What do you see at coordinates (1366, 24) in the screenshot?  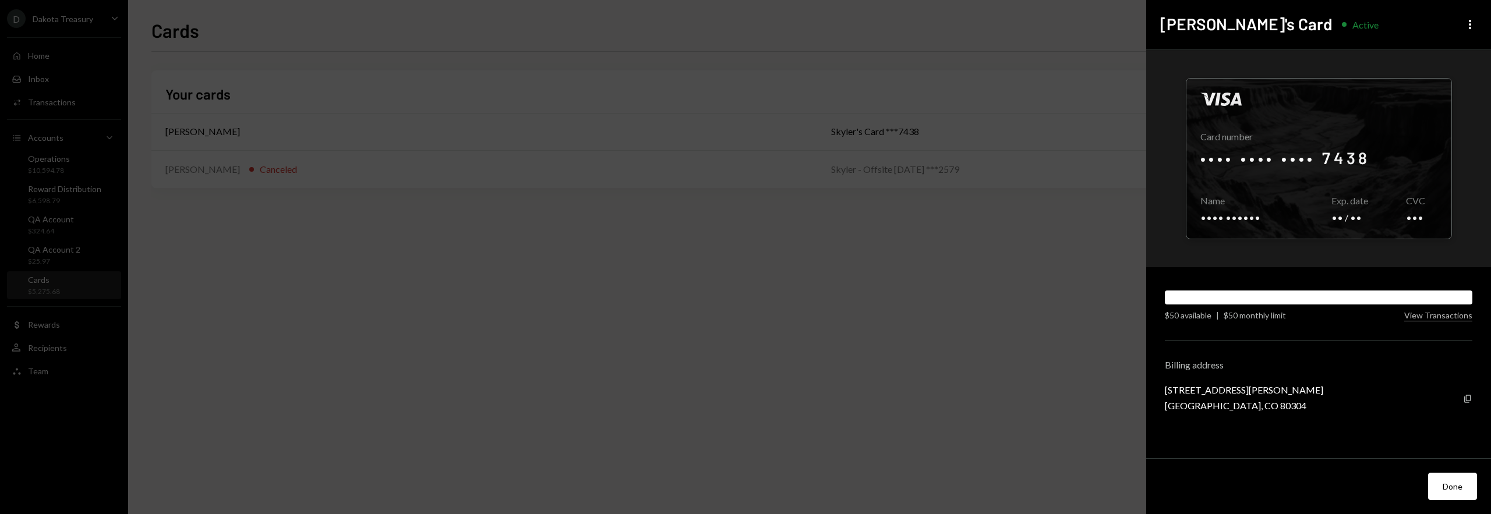 I see `div: Active` at bounding box center [1366, 24].